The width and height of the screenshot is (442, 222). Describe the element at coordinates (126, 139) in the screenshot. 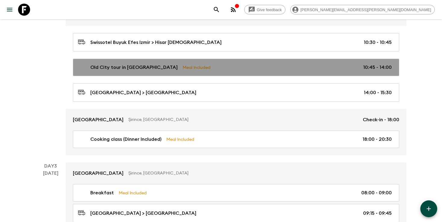

I see `p: Cooking class (Dinner Included)` at that location.